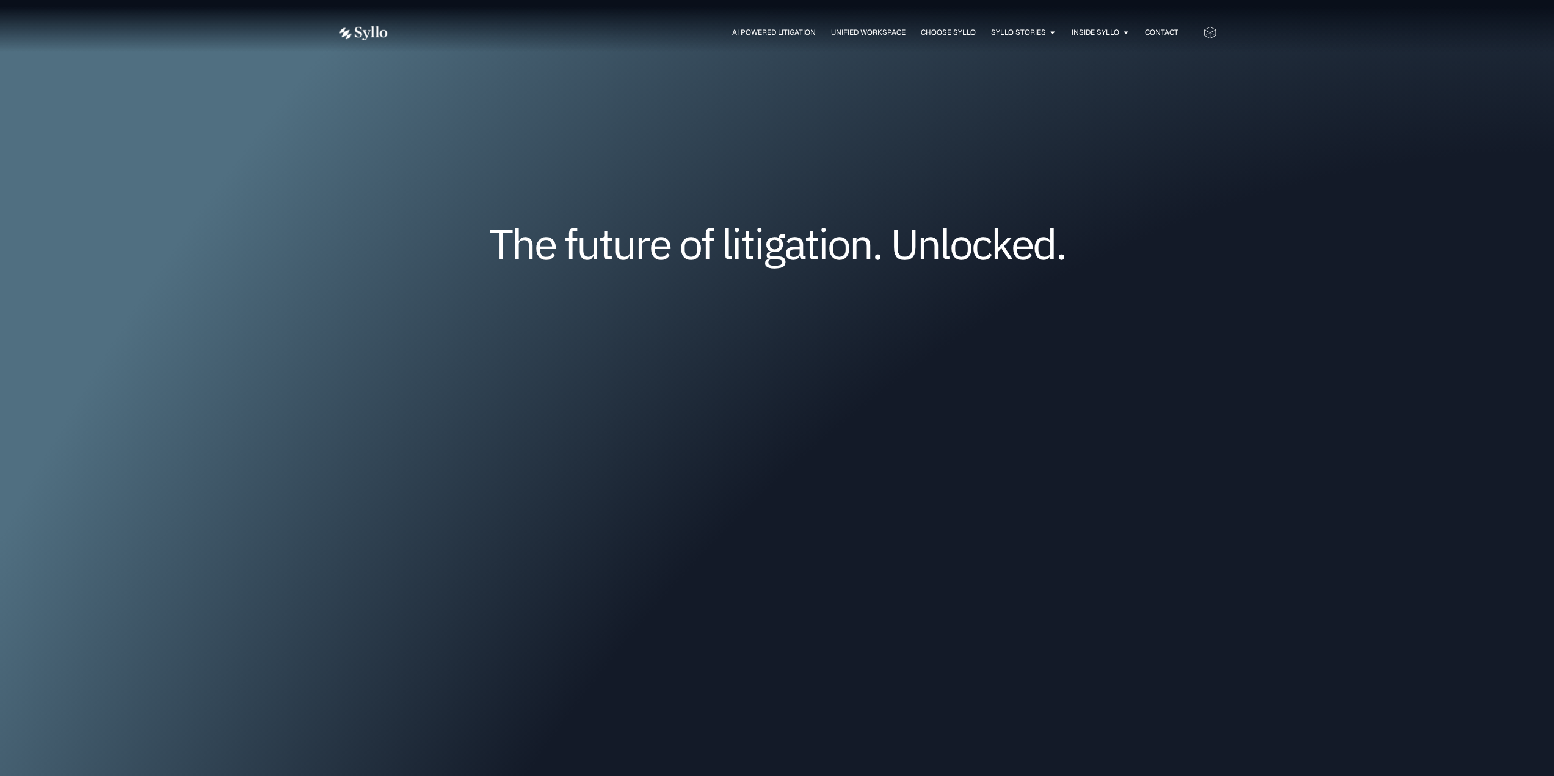 The image size is (1554, 776). Describe the element at coordinates (1095, 32) in the screenshot. I see `a: Inside Syllo` at that location.